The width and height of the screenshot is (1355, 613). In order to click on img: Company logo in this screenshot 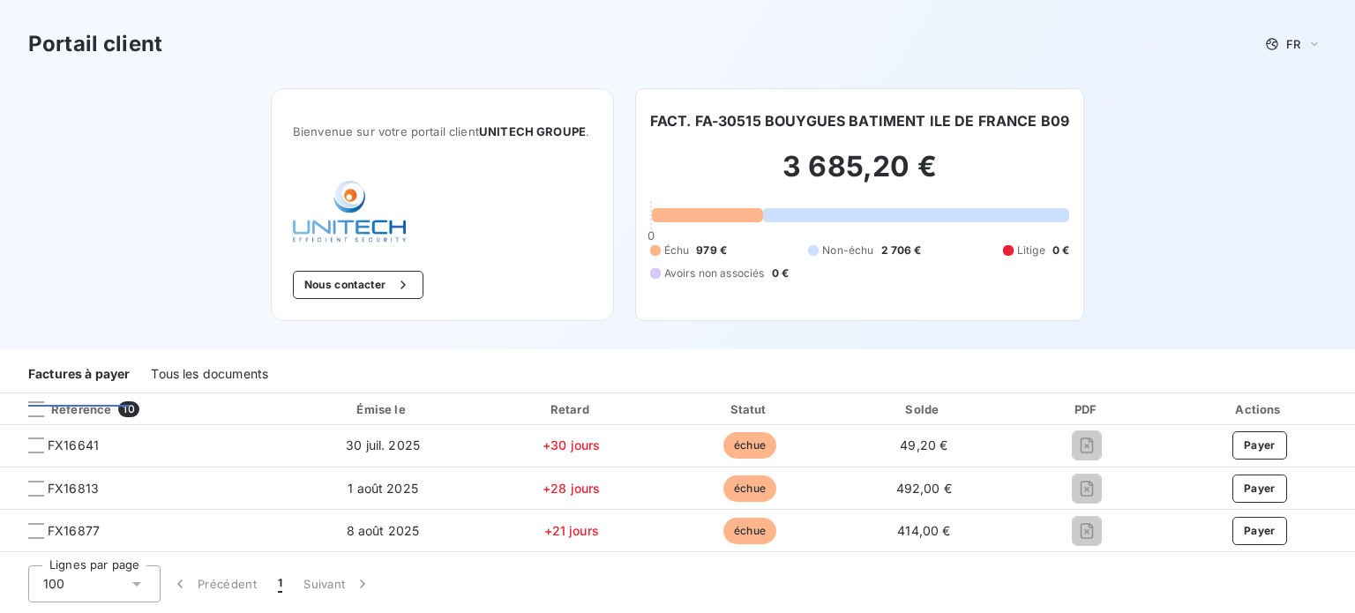, I will do `click(349, 212)`.